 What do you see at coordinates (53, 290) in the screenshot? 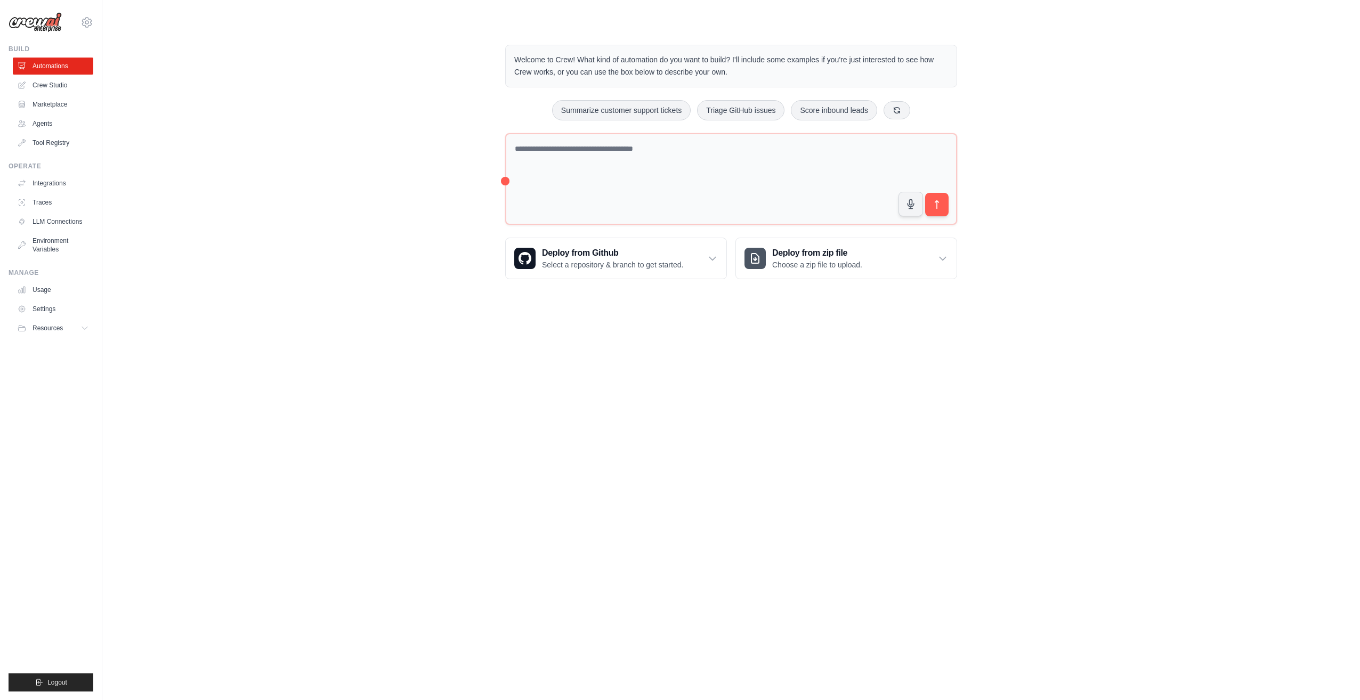
I see `a: Usage` at bounding box center [53, 290].